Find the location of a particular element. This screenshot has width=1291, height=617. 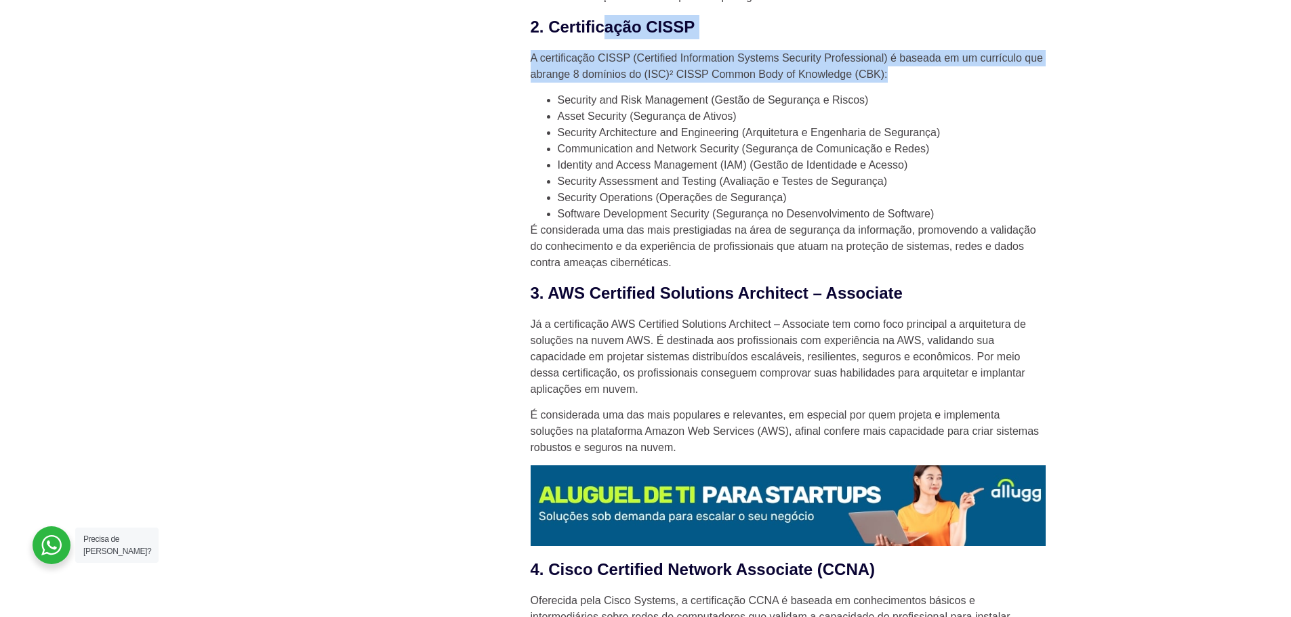

li: Communication and Network Security (Segurança de Comunicação e Redes) is located at coordinates (802, 149).